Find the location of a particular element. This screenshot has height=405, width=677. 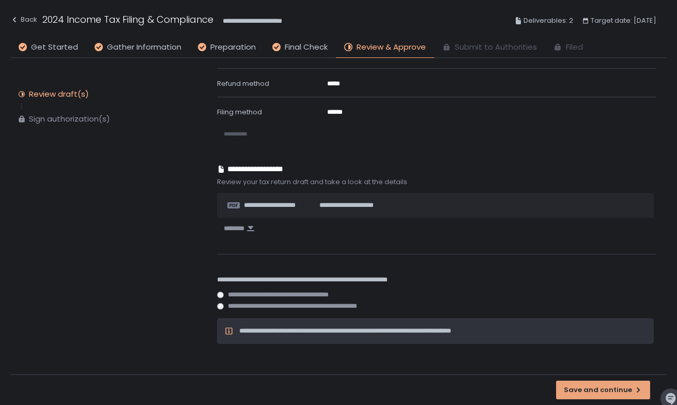

span: Filed is located at coordinates (575, 47).